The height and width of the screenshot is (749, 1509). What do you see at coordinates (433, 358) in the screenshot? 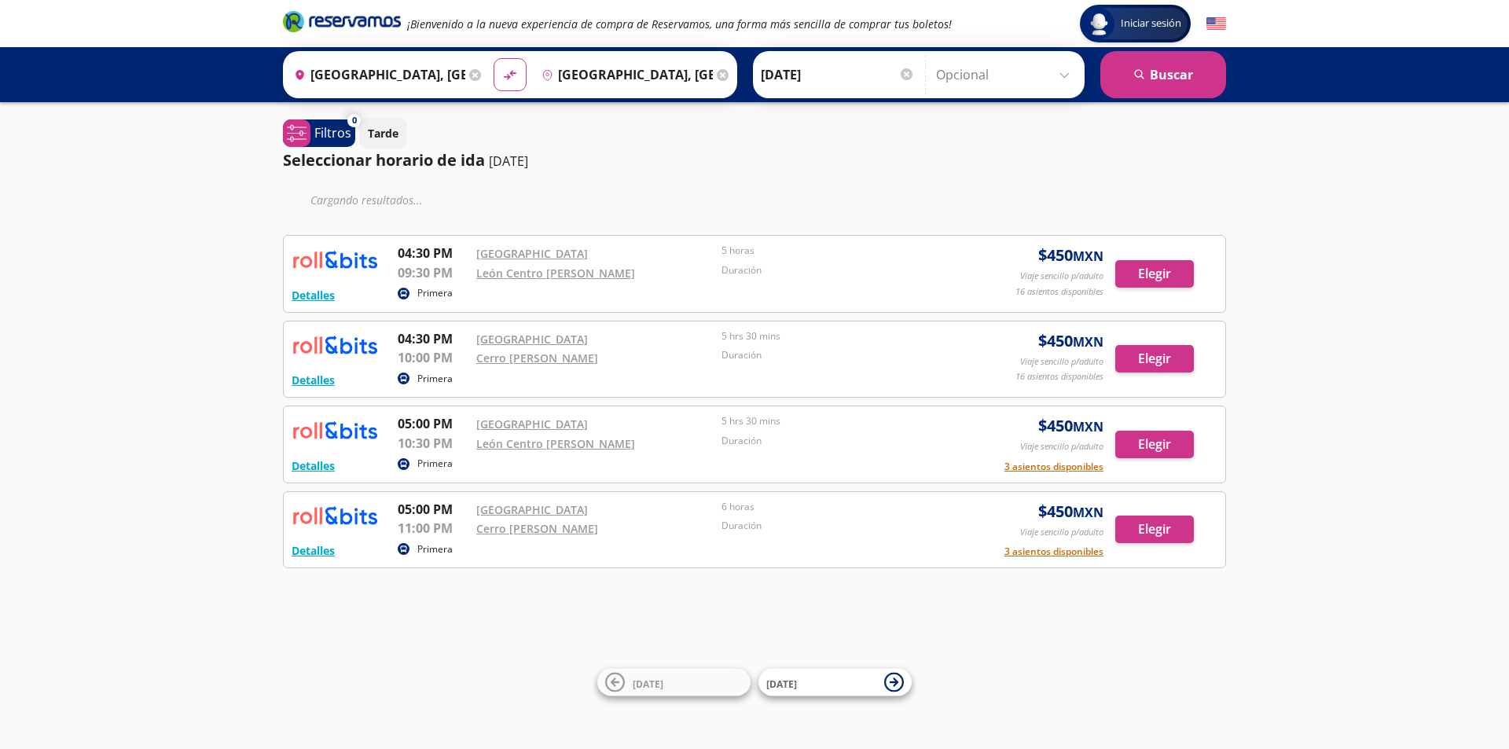
I see `p: 10:00 PM` at bounding box center [433, 358].